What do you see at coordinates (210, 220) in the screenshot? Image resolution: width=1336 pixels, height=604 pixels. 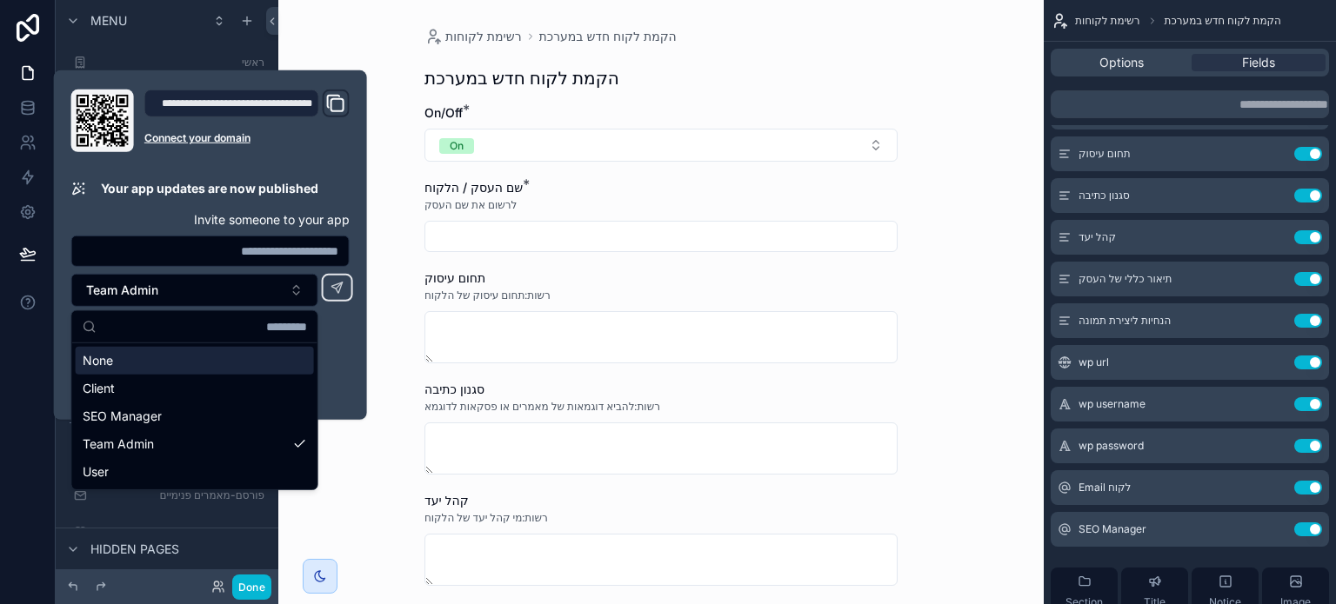 I see `p: Invite someone to your app` at bounding box center [210, 220].